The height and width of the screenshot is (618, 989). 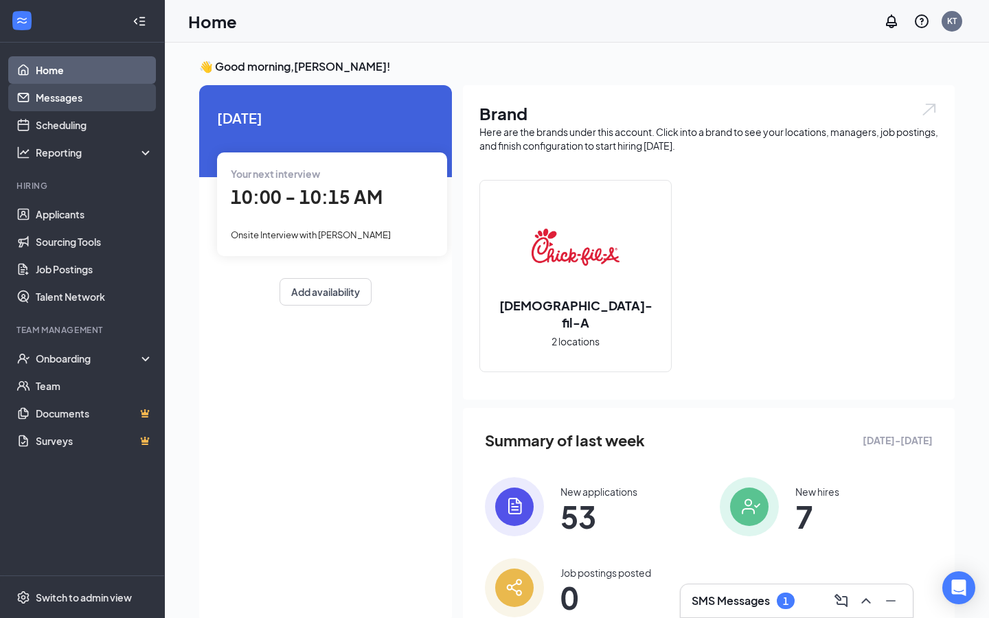 I want to click on a: Talent Network, so click(x=94, y=297).